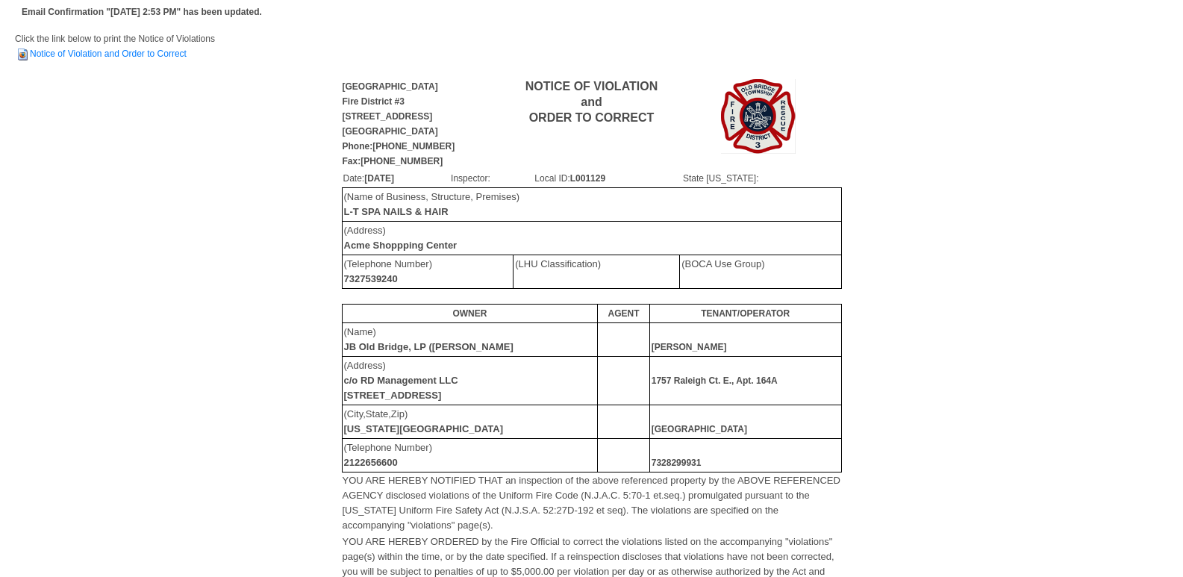  Describe the element at coordinates (624, 314) in the screenshot. I see `b: AGENT` at that location.